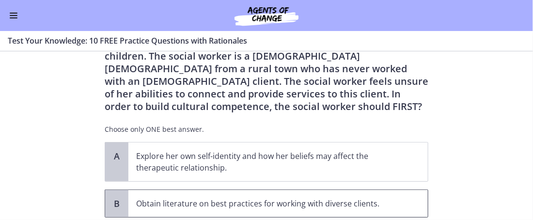  What do you see at coordinates (260, 41) in the screenshot?
I see `h3: Test Your Knowledge: 10 FREE Practice Questions with Rationales` at bounding box center [260, 41].